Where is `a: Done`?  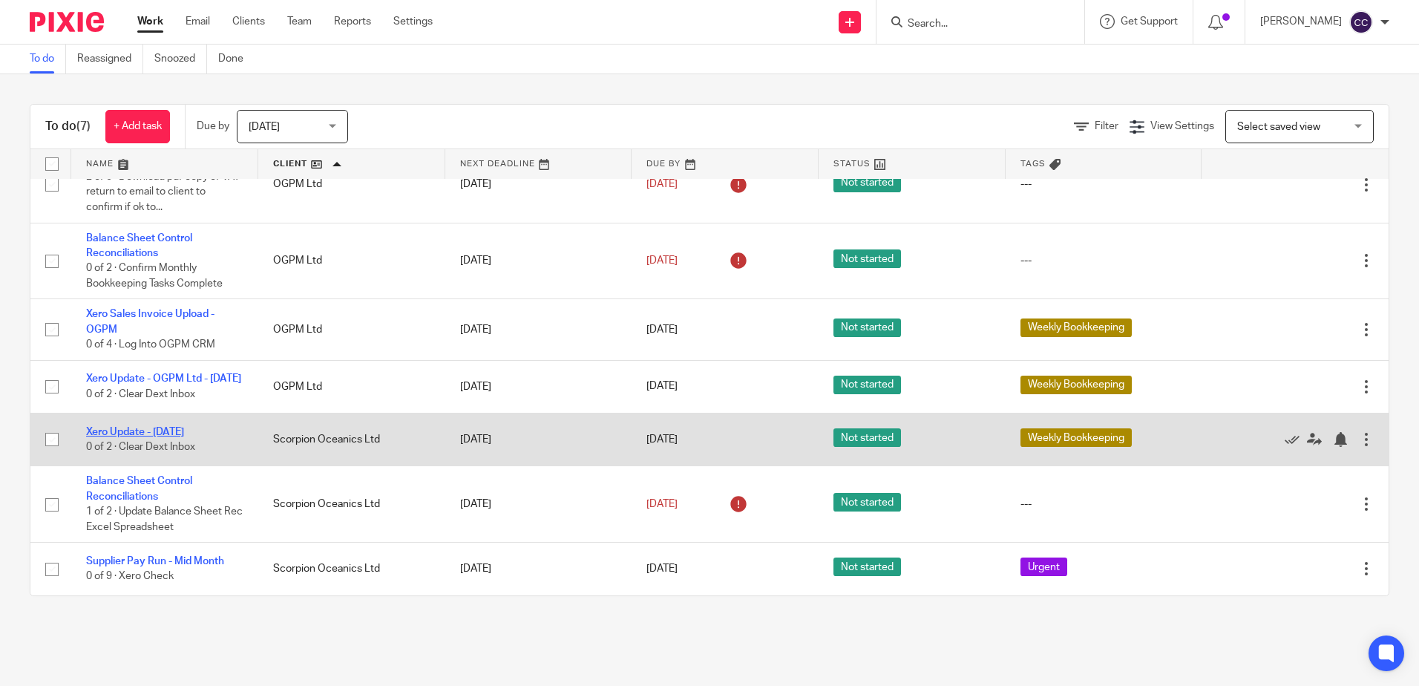
a: Done is located at coordinates (236, 59).